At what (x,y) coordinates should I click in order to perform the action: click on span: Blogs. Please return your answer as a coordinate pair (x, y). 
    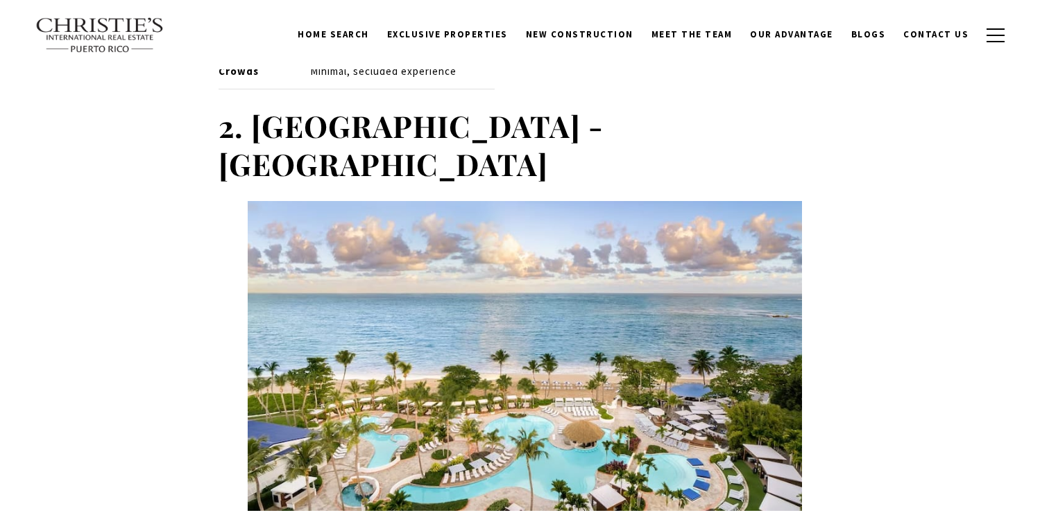
    Looking at the image, I should click on (869, 34).